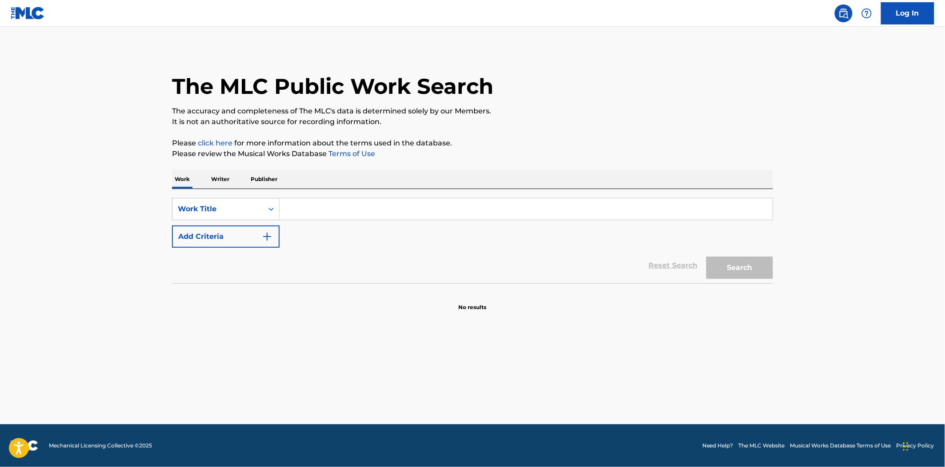  Describe the element at coordinates (215, 143) in the screenshot. I see `a: click here` at that location.